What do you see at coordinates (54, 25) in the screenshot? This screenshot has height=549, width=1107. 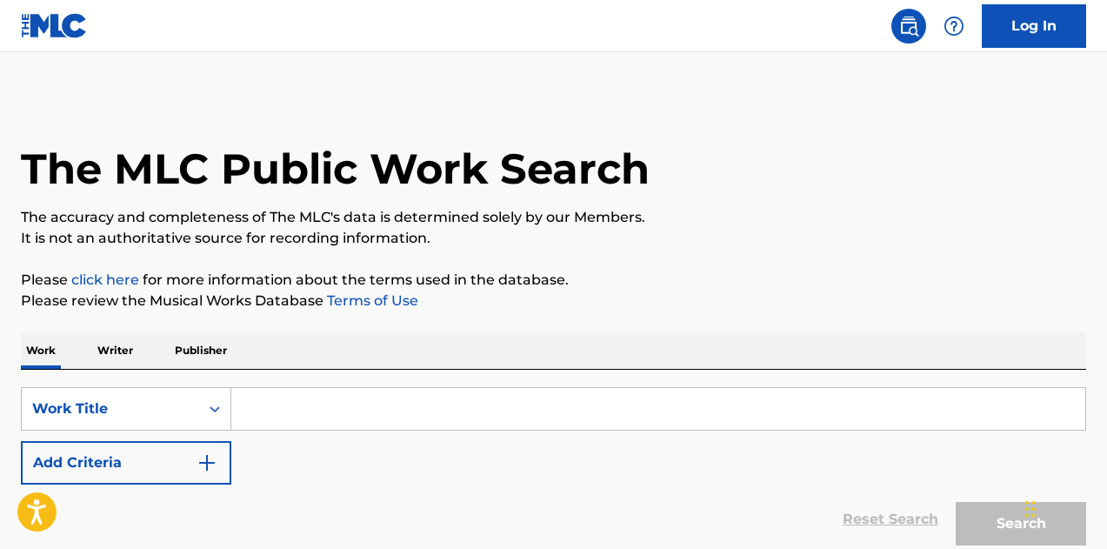 I see `img: MLC Logo` at bounding box center [54, 25].